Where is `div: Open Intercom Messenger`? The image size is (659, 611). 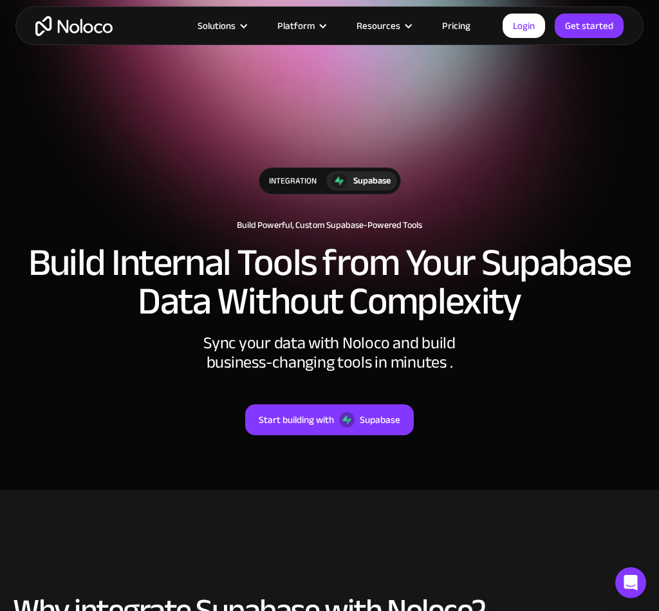 div: Open Intercom Messenger is located at coordinates (631, 582).